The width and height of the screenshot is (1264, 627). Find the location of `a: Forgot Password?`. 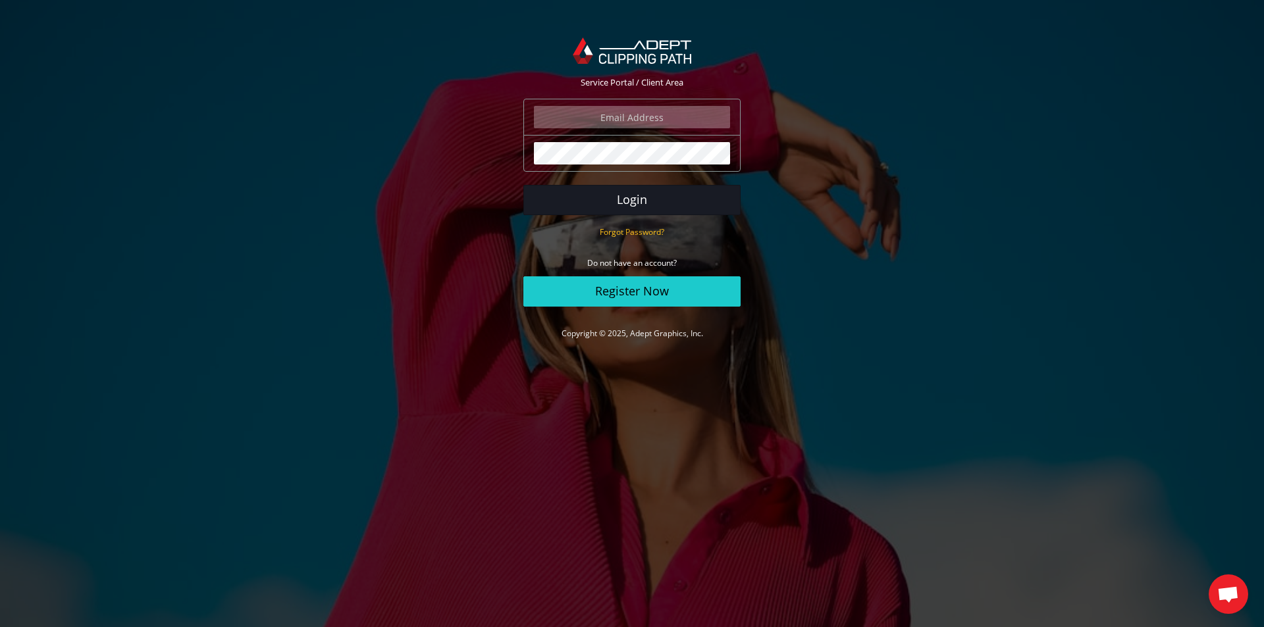

a: Forgot Password? is located at coordinates (632, 232).